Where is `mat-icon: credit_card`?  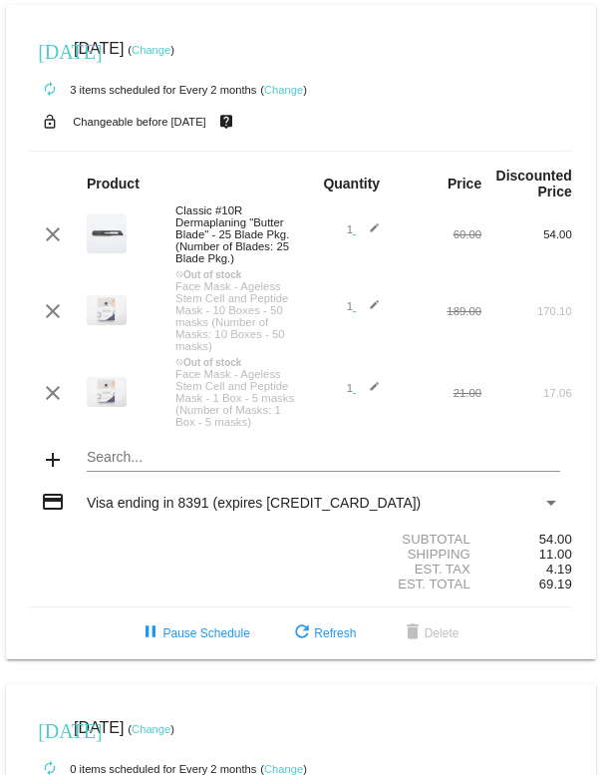
mat-icon: credit_card is located at coordinates (53, 501).